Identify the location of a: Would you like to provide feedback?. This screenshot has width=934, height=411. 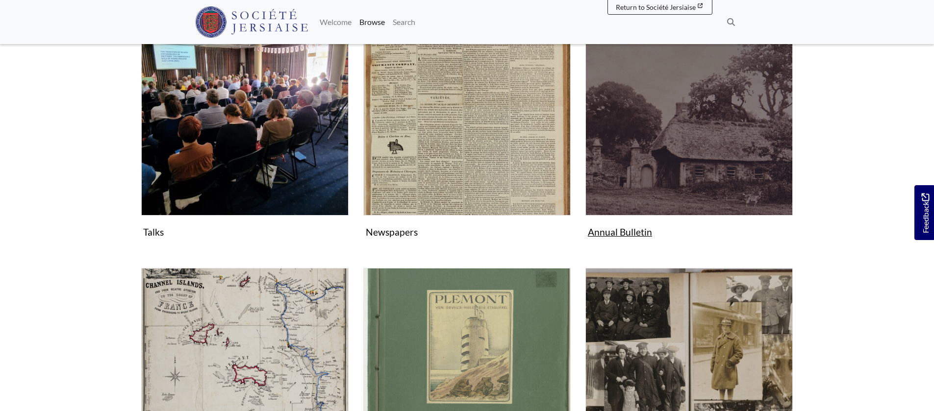
(925, 213).